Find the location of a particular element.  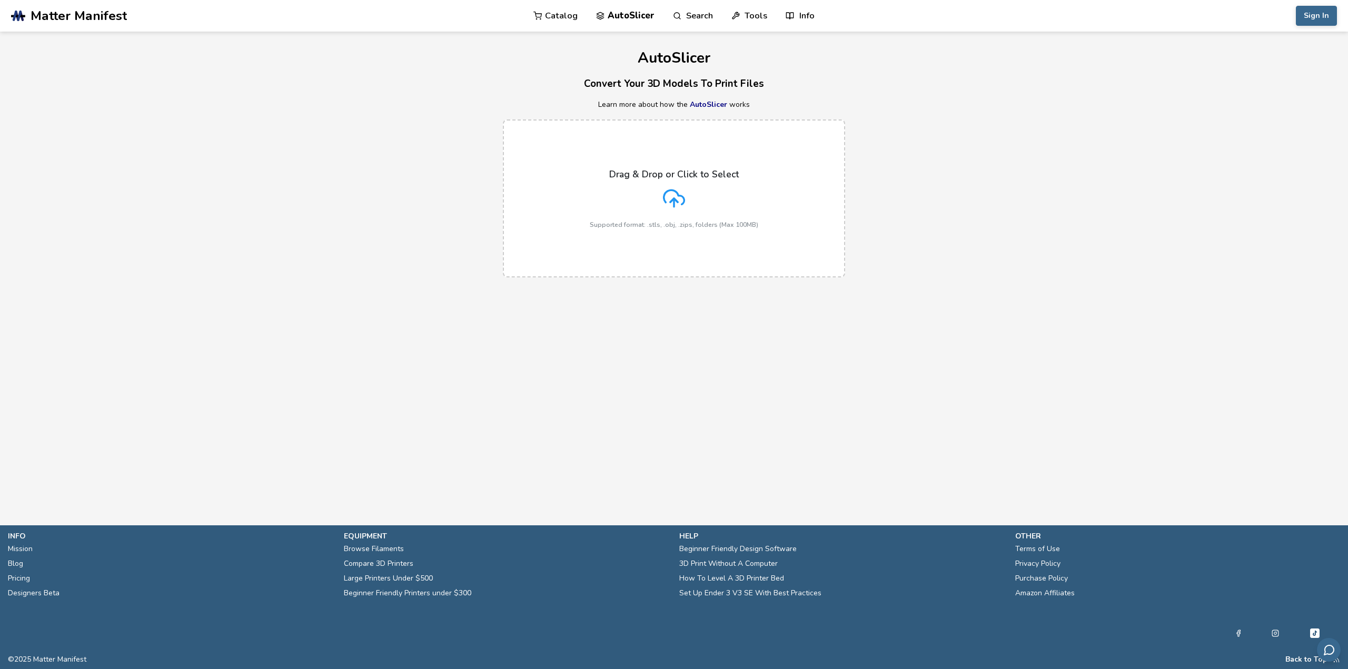

a: How To Level A 3D Printer Bed is located at coordinates (731, 579).